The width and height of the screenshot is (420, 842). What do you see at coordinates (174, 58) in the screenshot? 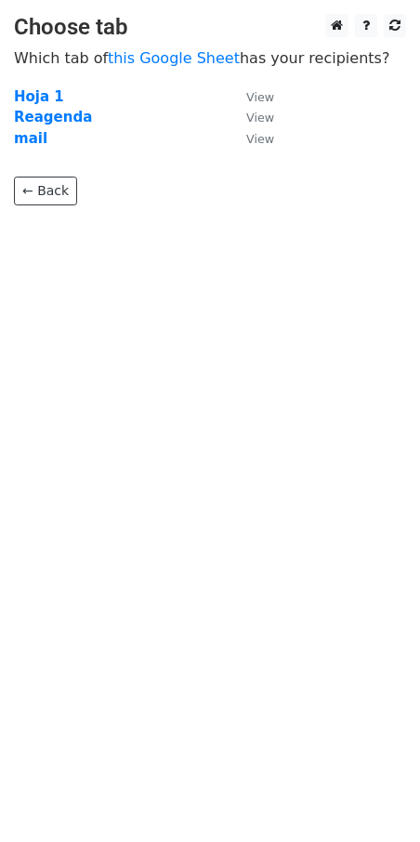
I see `a: this Google Sheet` at bounding box center [174, 58].